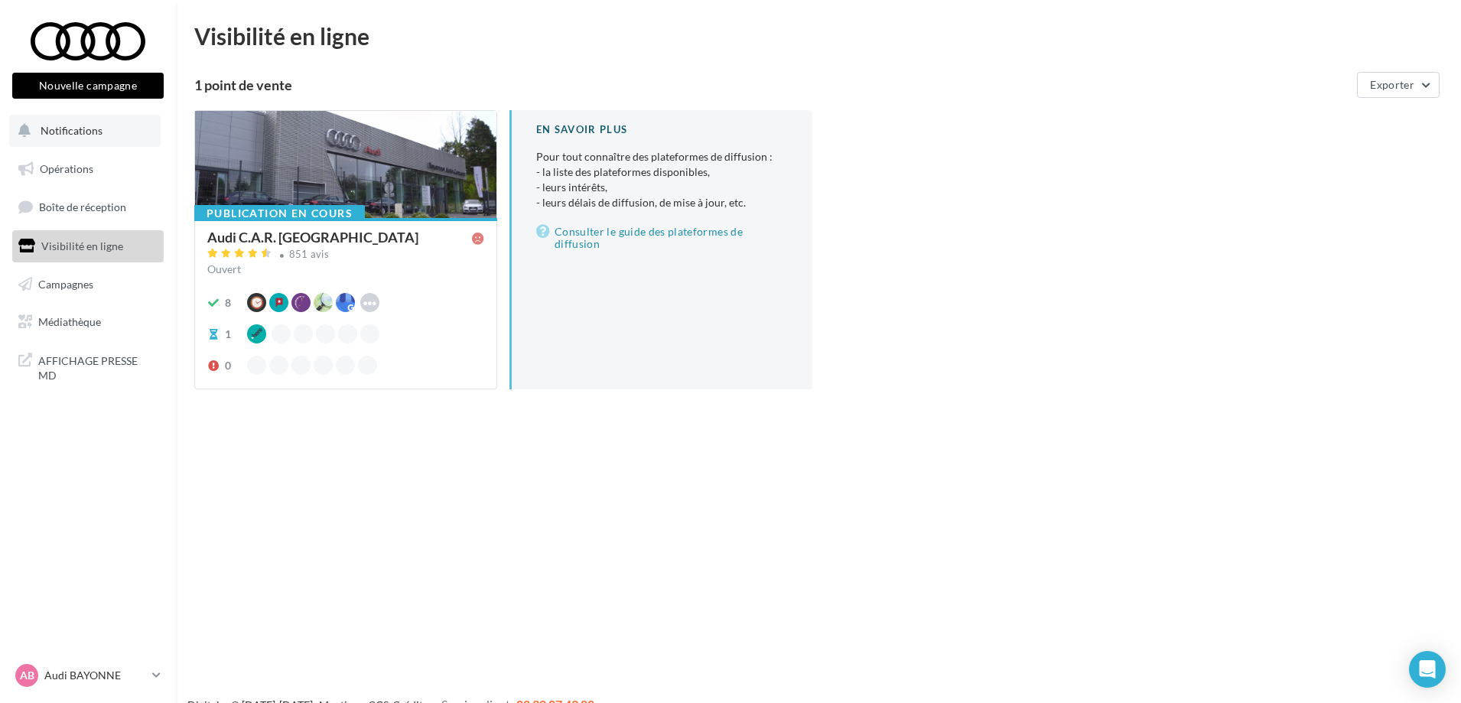  Describe the element at coordinates (662, 238) in the screenshot. I see `a: Consulter le guide des plateformes de diffusion` at that location.